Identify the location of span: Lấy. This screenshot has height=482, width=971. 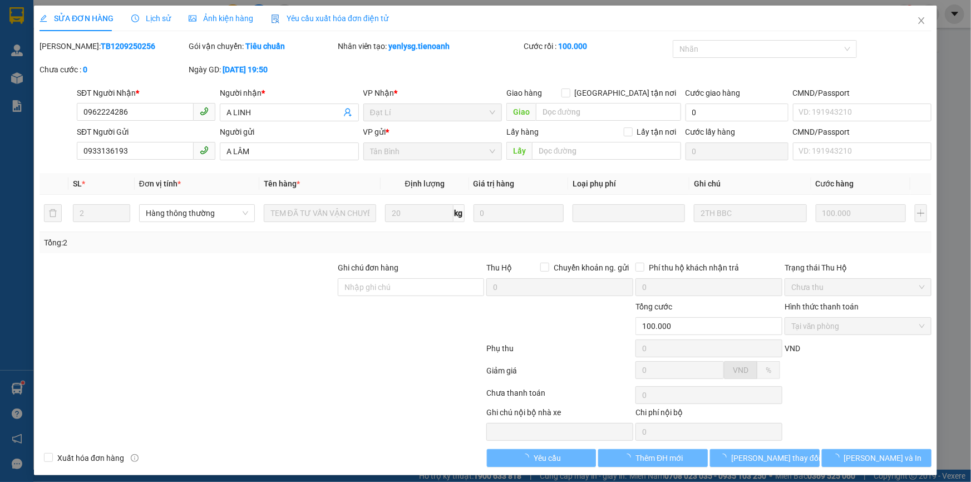
(519, 151).